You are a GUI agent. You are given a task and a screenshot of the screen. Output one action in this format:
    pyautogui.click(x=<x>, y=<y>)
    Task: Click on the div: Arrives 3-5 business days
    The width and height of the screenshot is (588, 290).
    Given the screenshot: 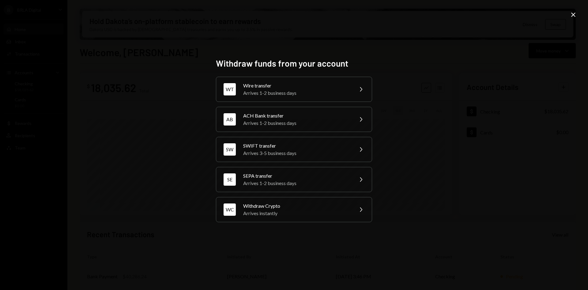 What is the action you would take?
    pyautogui.click(x=297, y=153)
    